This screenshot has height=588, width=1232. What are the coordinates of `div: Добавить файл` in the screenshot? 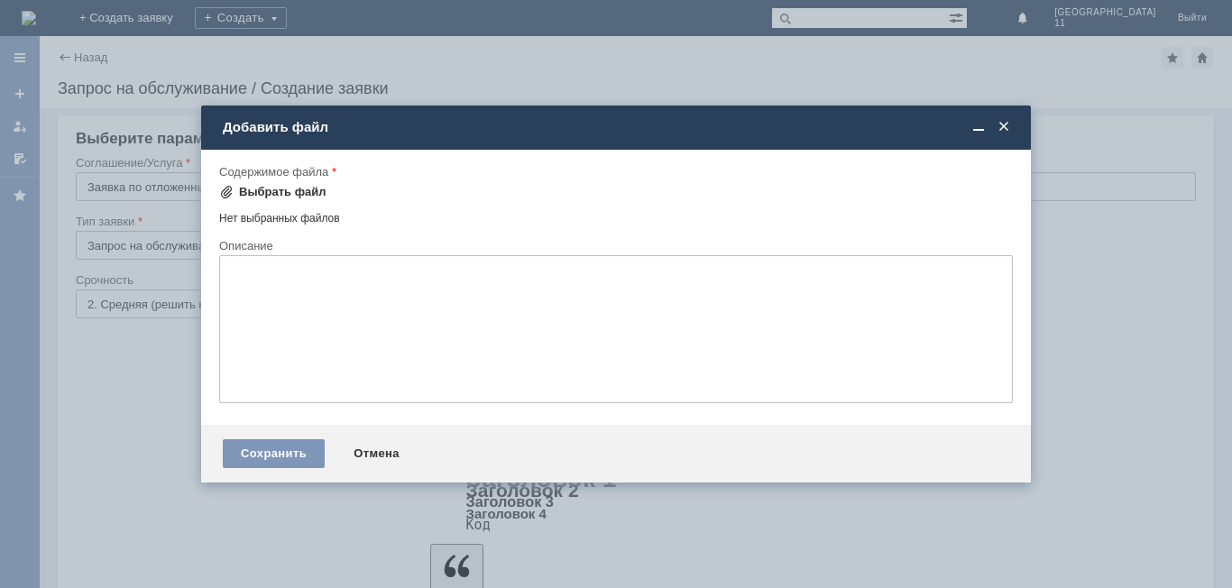 It's located at (618, 127).